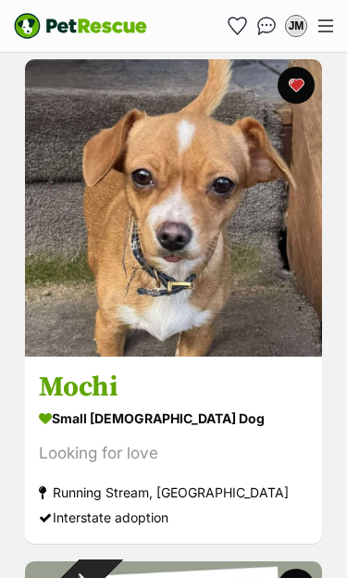 The height and width of the screenshot is (578, 347). What do you see at coordinates (173, 387) in the screenshot?
I see `h3: Mochi` at bounding box center [173, 387].